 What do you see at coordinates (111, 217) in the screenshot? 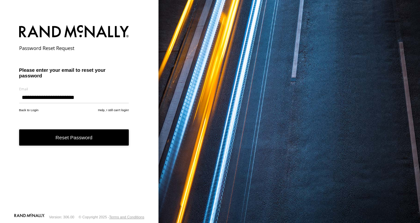
I see `div: © Copyright 2025 -` at bounding box center [111, 217].